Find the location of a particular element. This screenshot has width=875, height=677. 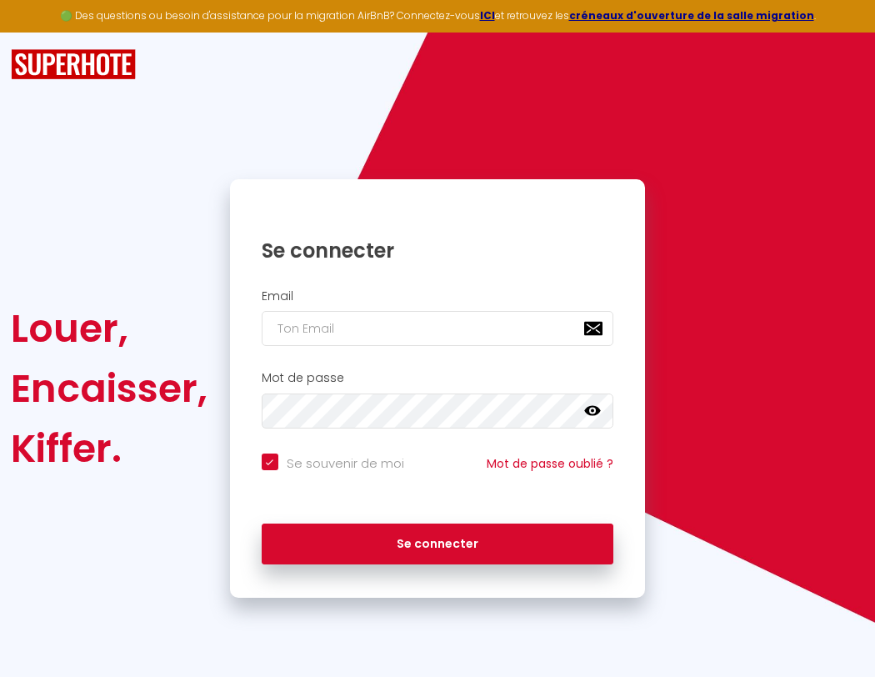

input: Ton Email is located at coordinates (437, 328).